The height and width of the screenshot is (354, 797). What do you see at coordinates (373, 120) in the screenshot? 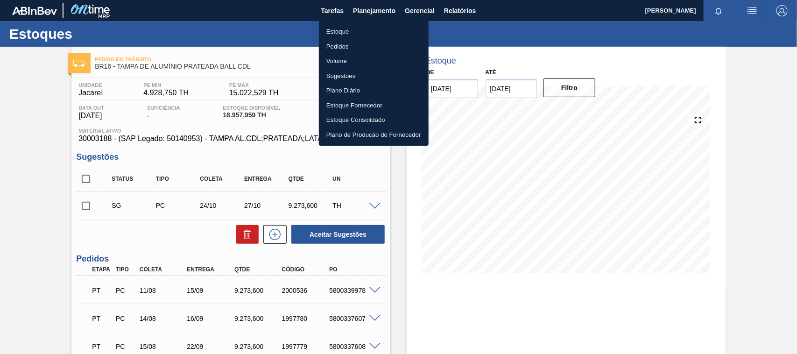
I see `li: Estoque Consolidado` at bounding box center [373, 120].